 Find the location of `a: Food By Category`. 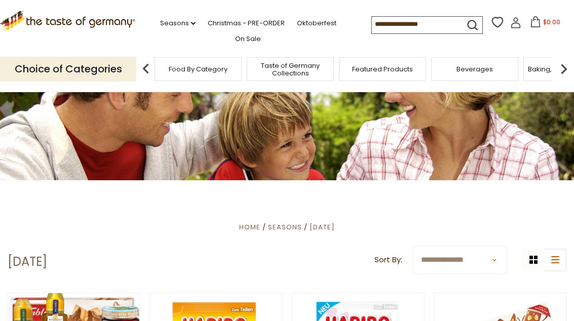

a: Food By Category is located at coordinates (198, 69).